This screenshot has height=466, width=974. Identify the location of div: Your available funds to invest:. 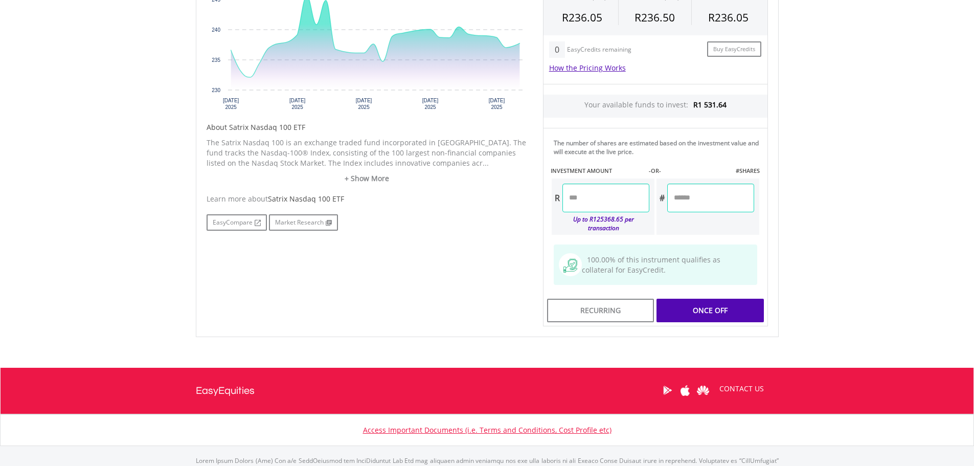
(655, 106).